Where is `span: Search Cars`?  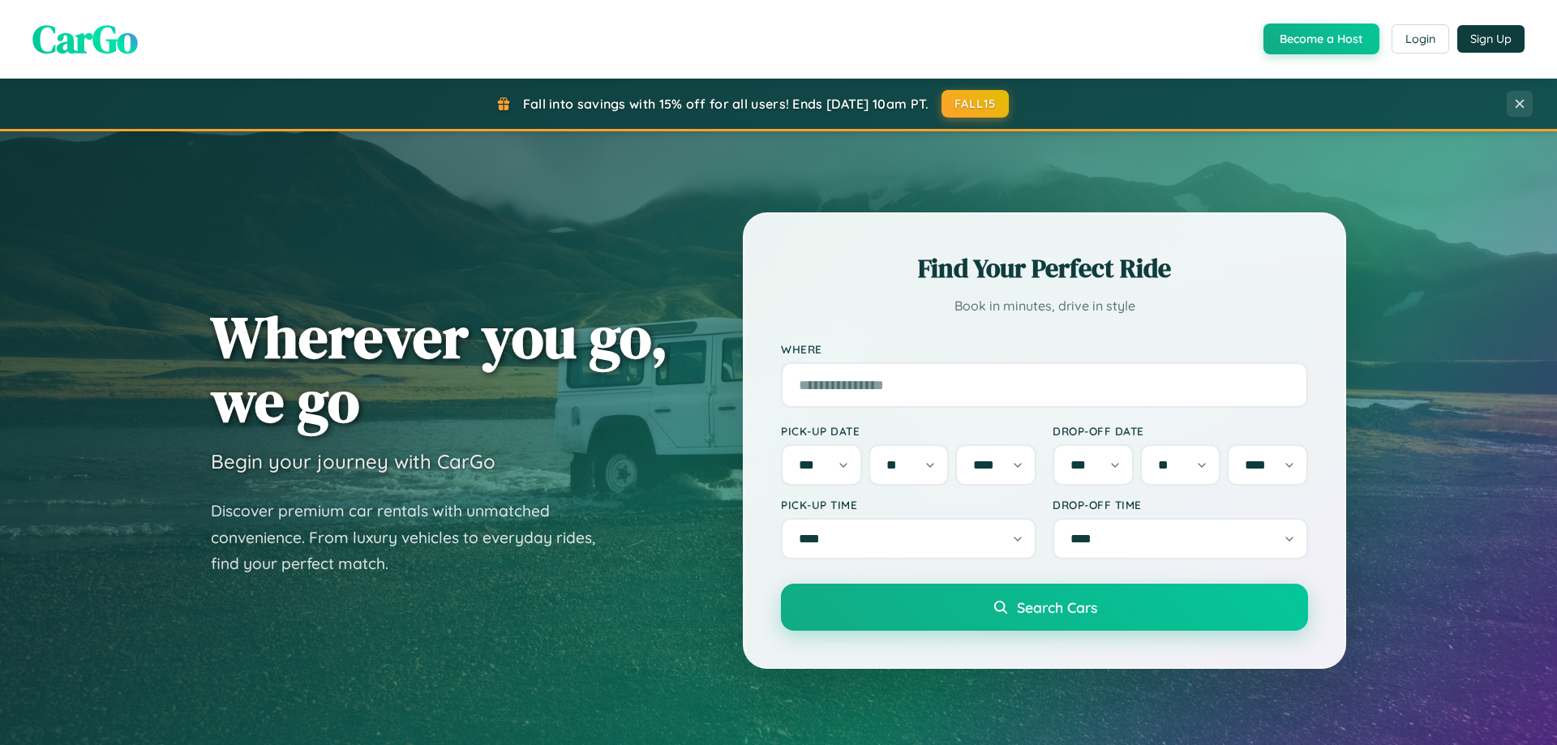
span: Search Cars is located at coordinates (1057, 607).